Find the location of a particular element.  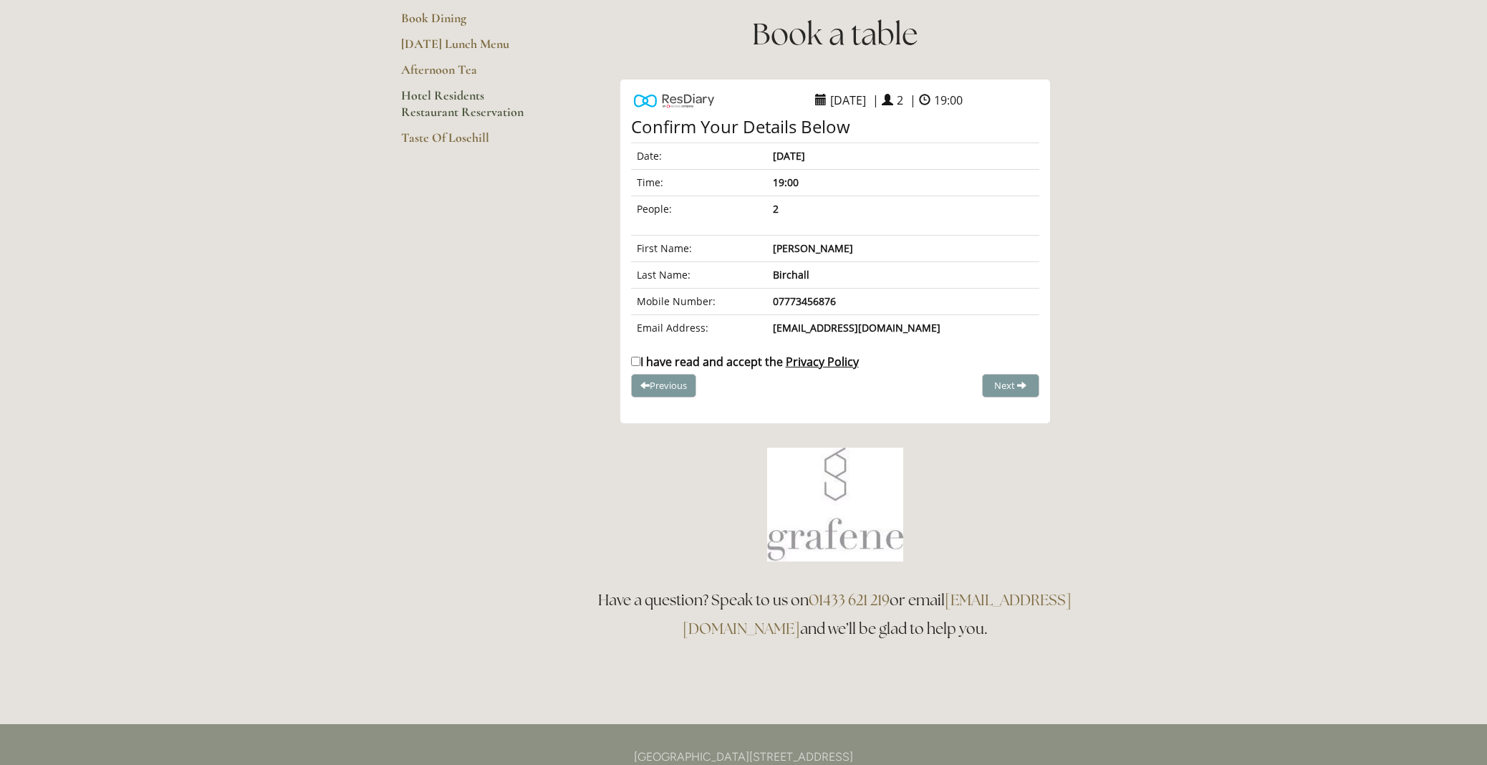

a: Book Dining is located at coordinates (469, 23).